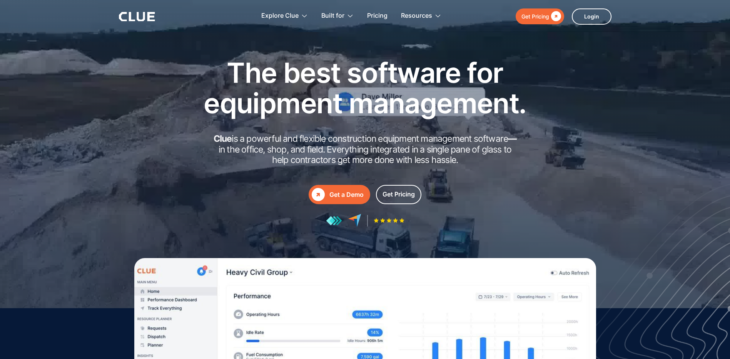 The width and height of the screenshot is (730, 359). I want to click on a: Login, so click(592, 17).